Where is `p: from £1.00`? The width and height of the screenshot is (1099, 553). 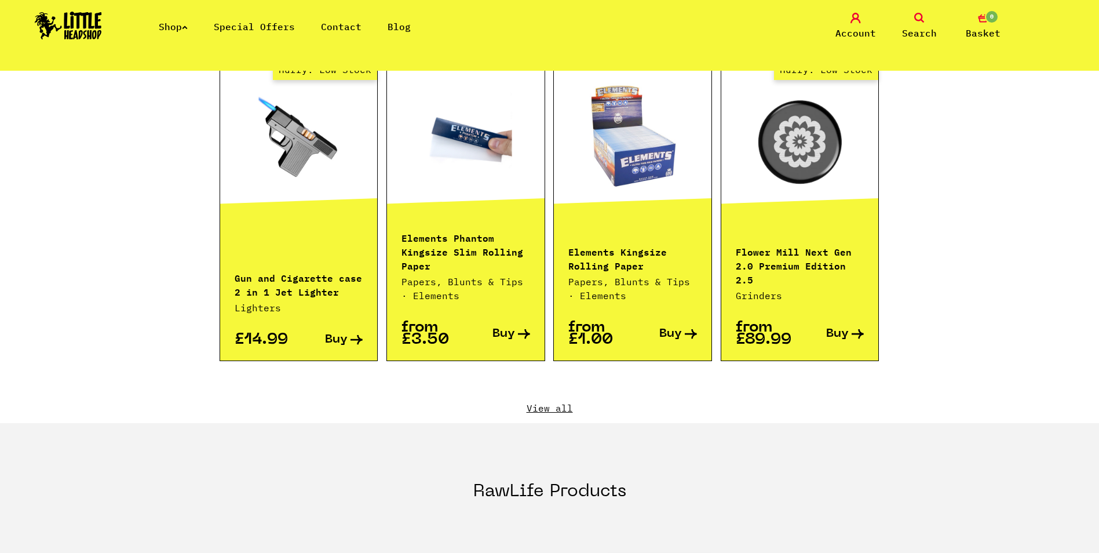 p: from £1.00 is located at coordinates (600, 334).